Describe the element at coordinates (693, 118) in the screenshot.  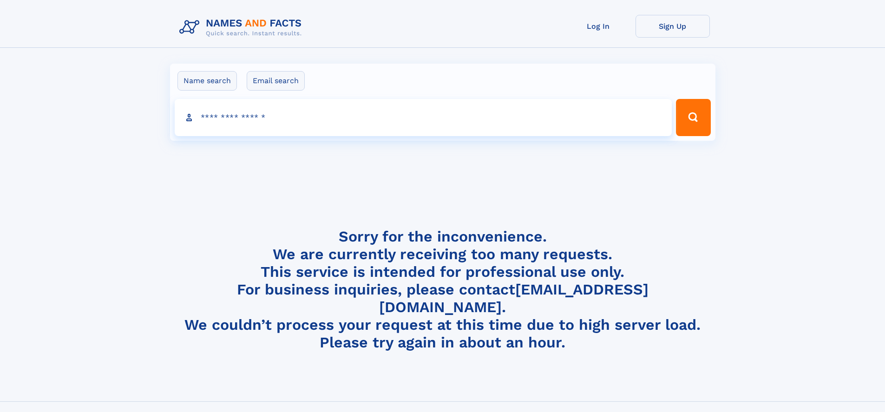
I see `button: Search Button` at that location.